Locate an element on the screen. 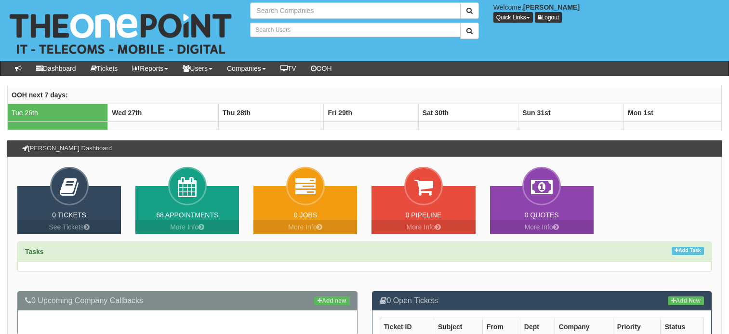 The image size is (729, 334). a: Add New is located at coordinates (686, 301).